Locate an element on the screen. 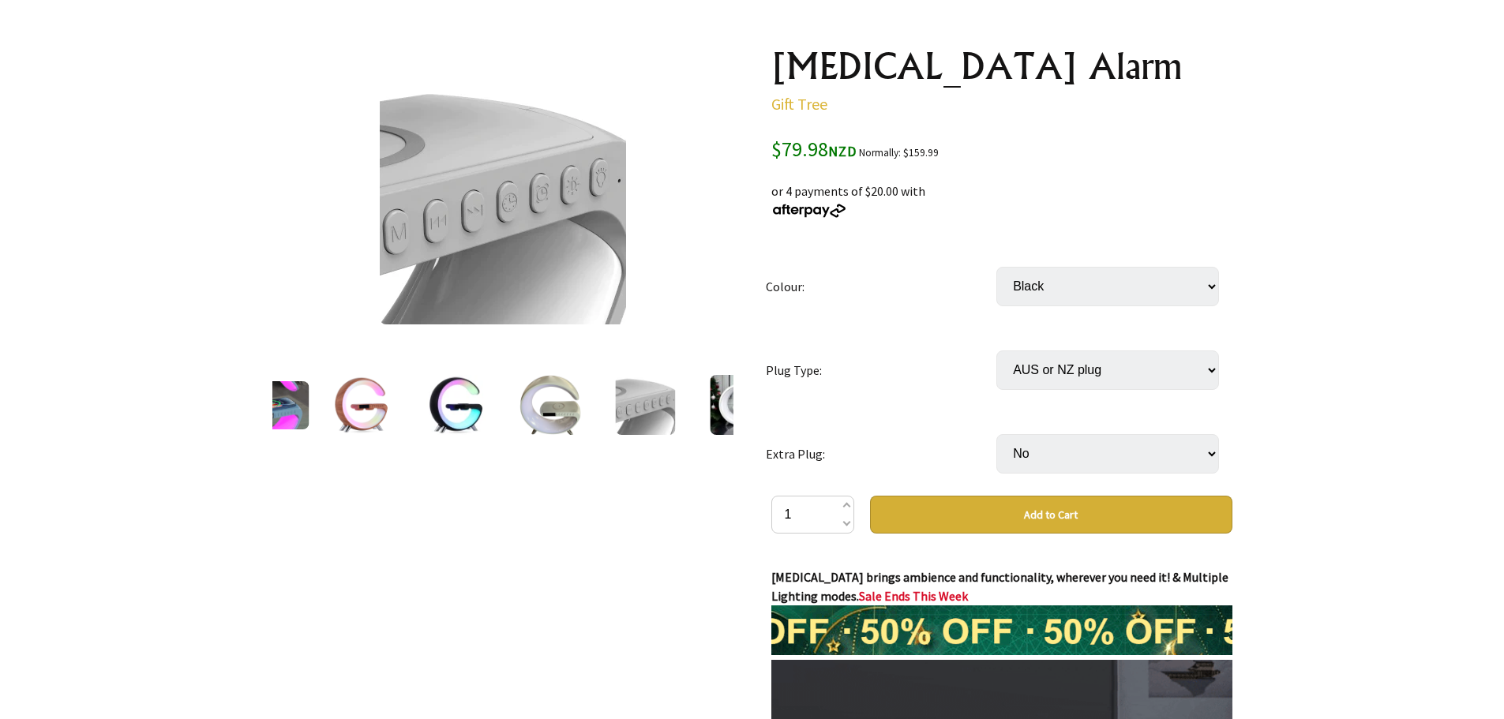 Image resolution: width=1504 pixels, height=719 pixels. strong: Sale Ends This Week is located at coordinates (1002, 624).